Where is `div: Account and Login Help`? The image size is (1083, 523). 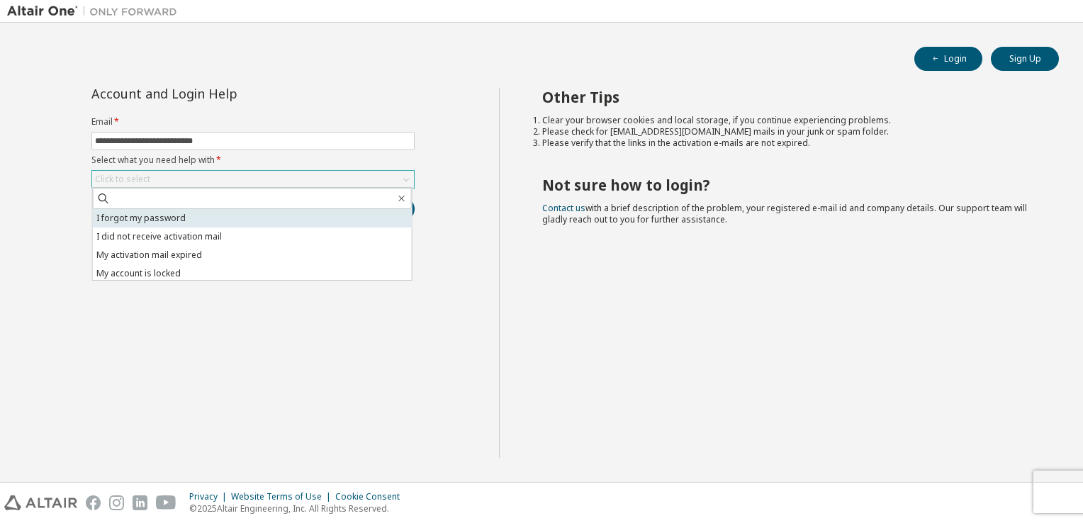 div: Account and Login Help is located at coordinates (220, 94).